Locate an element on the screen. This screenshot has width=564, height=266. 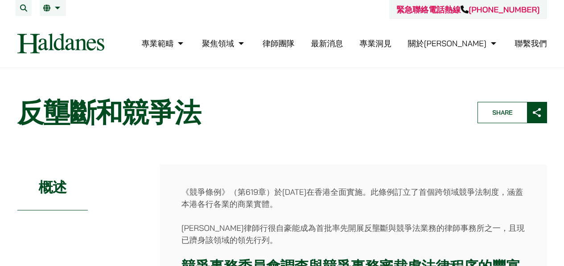
a: 聯繫我們 is located at coordinates (531, 43).